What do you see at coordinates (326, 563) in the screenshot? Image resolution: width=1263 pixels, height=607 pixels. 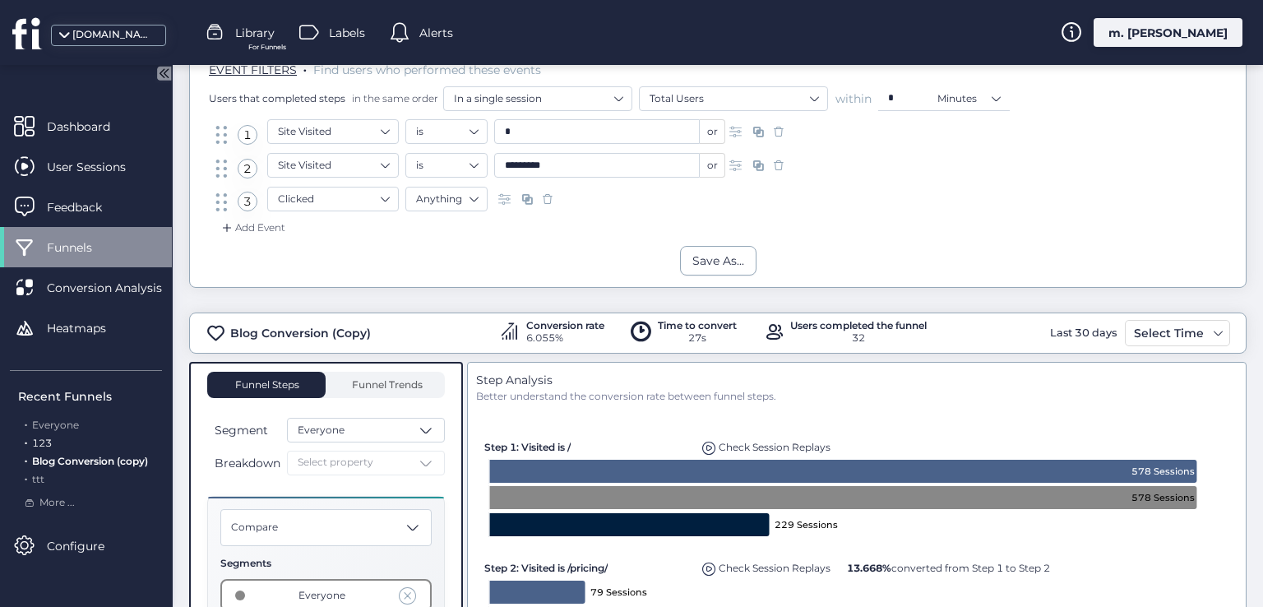 I see `div: Segments` at bounding box center [326, 563].